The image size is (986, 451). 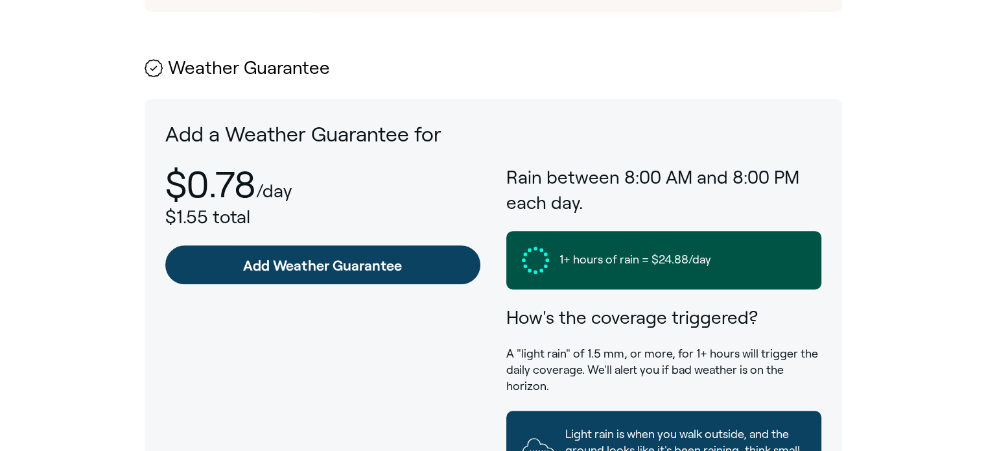 I want to click on p: Add a Weather Guarantee for, so click(x=493, y=134).